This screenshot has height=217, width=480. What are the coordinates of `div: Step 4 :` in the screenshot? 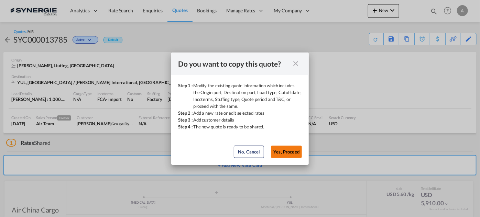 It's located at (186, 127).